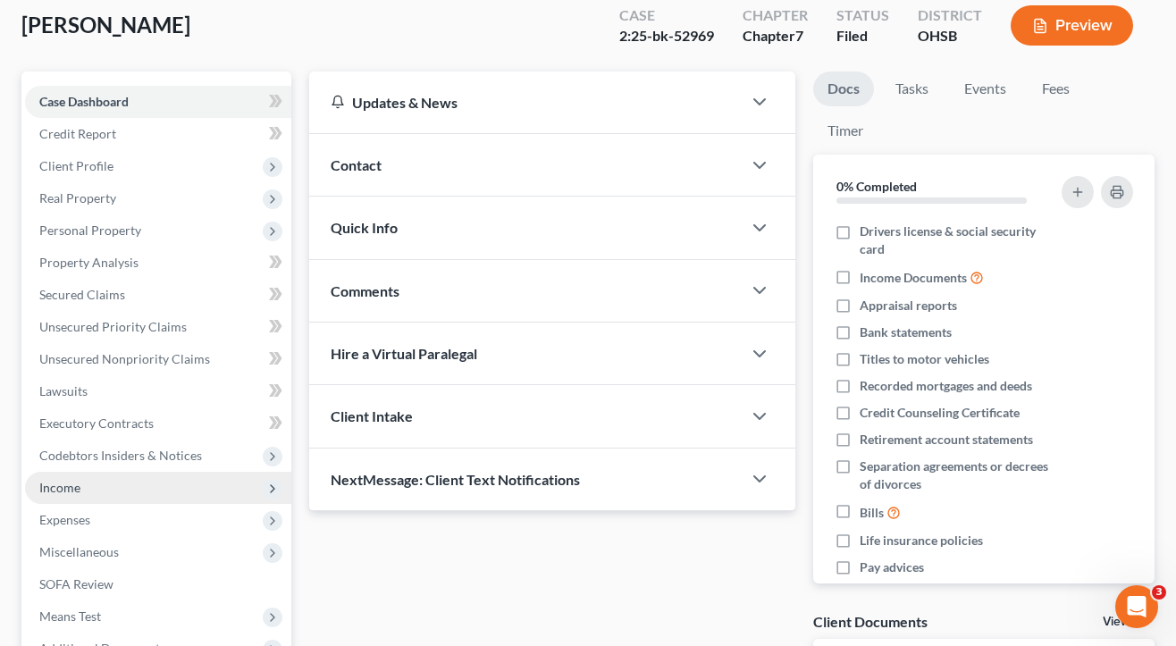  What do you see at coordinates (985, 88) in the screenshot?
I see `a: Events` at bounding box center [985, 88].